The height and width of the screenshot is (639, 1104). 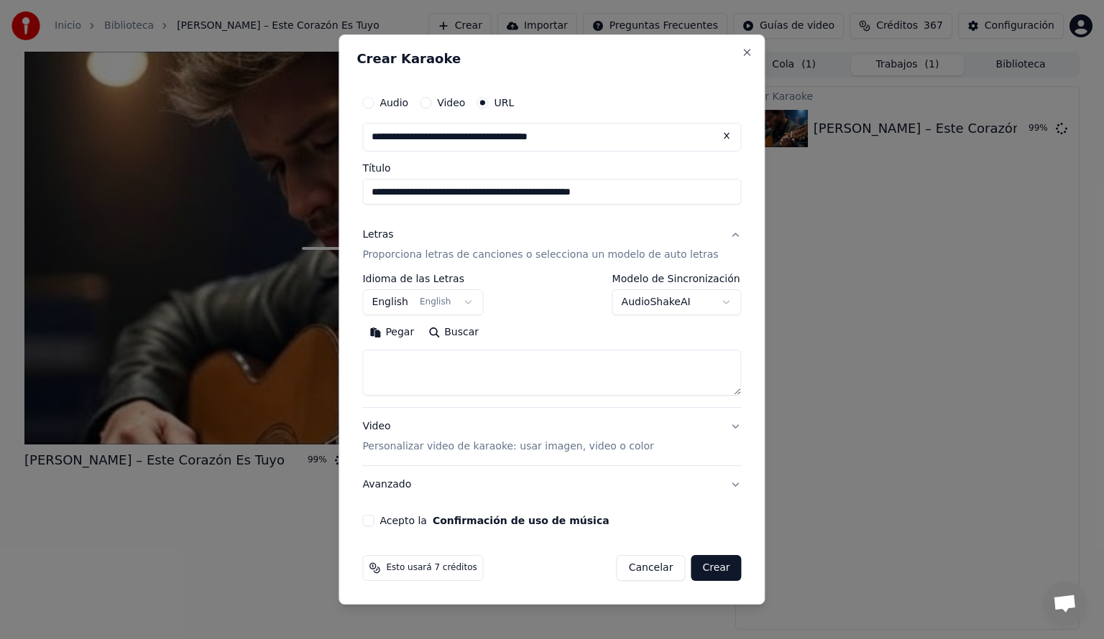 What do you see at coordinates (651, 568) in the screenshot?
I see `button: Cancelar` at bounding box center [651, 568].